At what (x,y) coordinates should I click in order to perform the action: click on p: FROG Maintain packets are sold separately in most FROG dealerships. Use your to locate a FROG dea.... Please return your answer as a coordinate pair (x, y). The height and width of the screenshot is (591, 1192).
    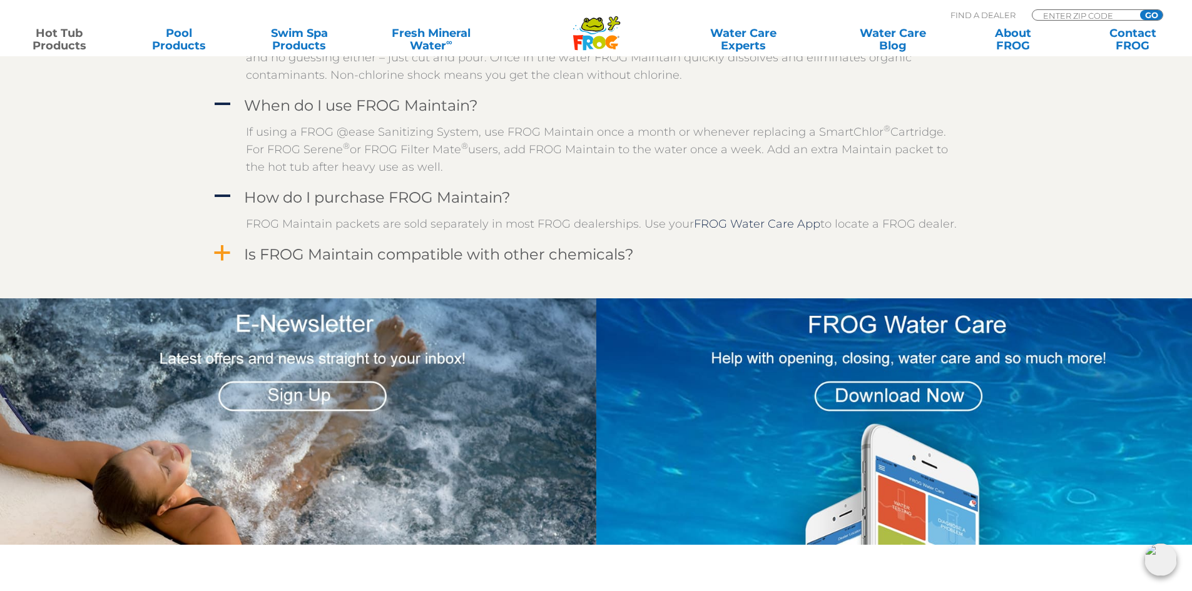
    Looking at the image, I should click on (606, 224).